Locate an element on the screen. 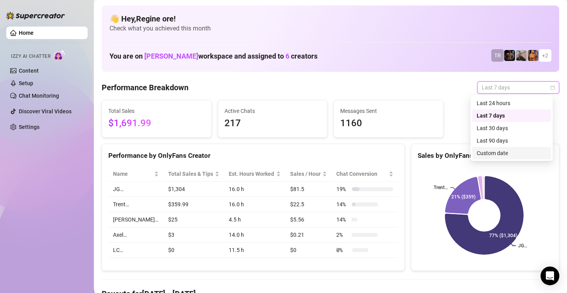  a: Discover Viral Videos is located at coordinates (45, 111).